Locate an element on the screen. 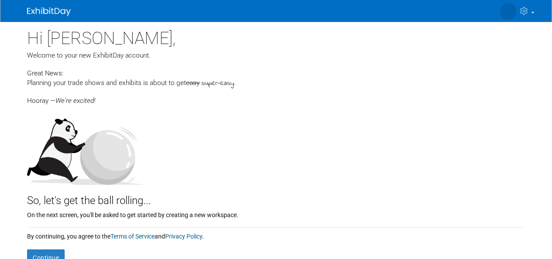 This screenshot has height=259, width=552. div: Hooray — is located at coordinates (276, 97).